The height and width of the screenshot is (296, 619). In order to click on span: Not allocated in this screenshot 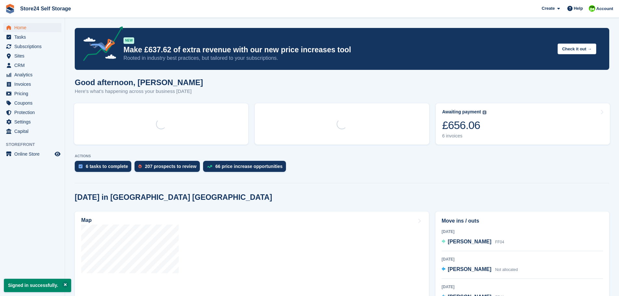, I will do `click(506, 270)`.